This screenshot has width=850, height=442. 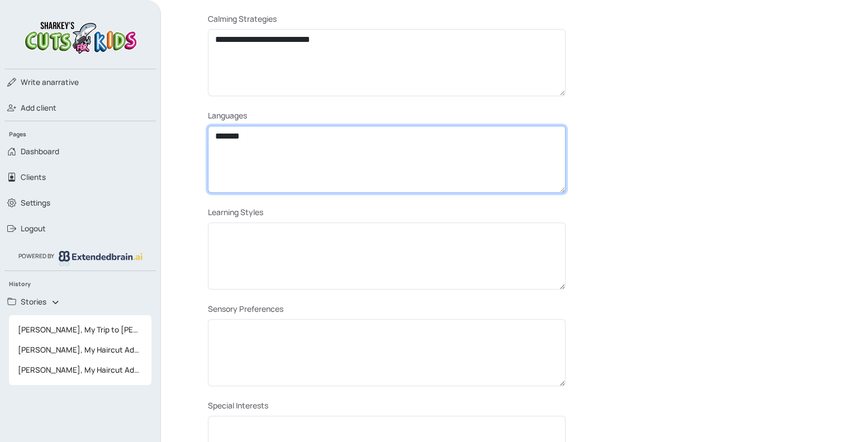 I want to click on label: Special Interests, so click(x=238, y=405).